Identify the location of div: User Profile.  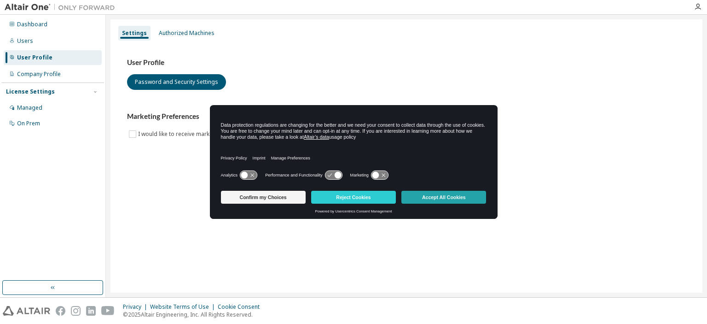
(35, 58).